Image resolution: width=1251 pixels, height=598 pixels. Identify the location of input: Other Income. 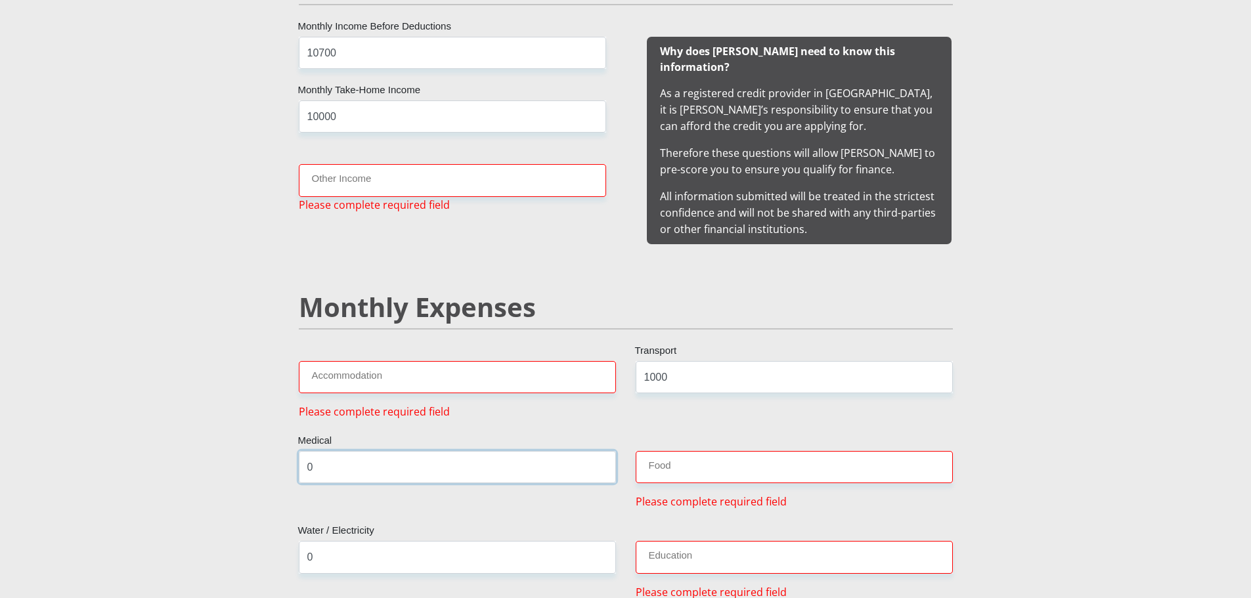
(452, 180).